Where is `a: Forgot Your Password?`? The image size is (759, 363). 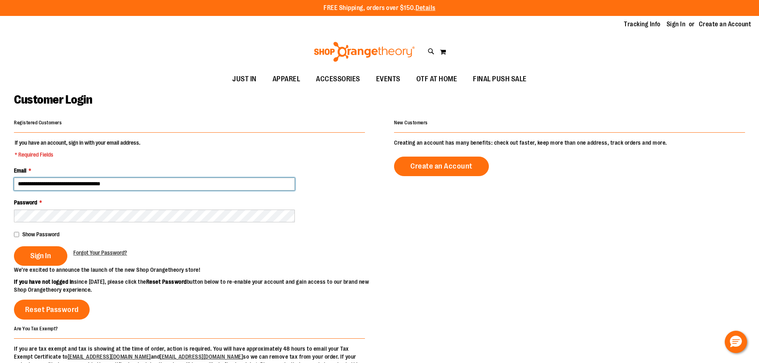 a: Forgot Your Password? is located at coordinates (100, 253).